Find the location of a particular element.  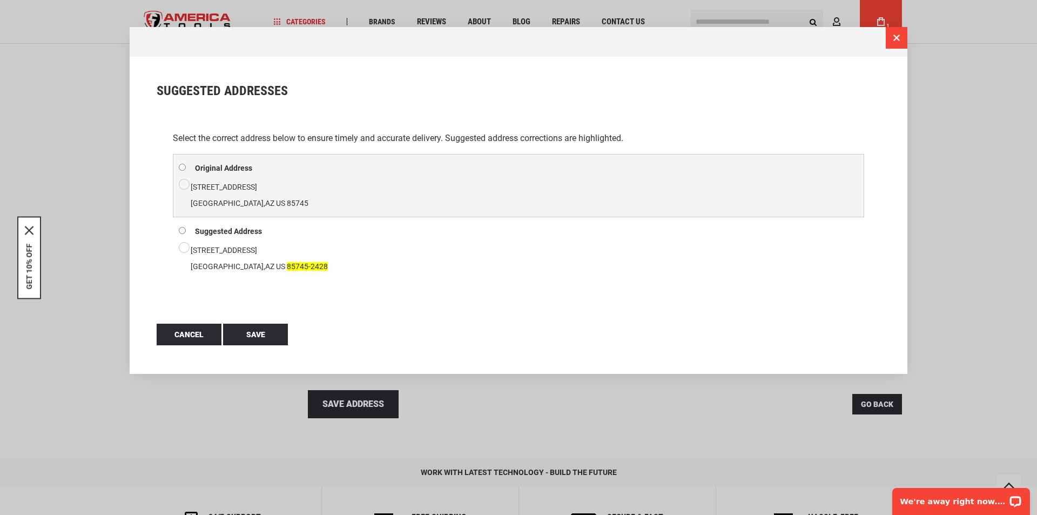

button: Open LiveChat chat widget is located at coordinates (131, 21).